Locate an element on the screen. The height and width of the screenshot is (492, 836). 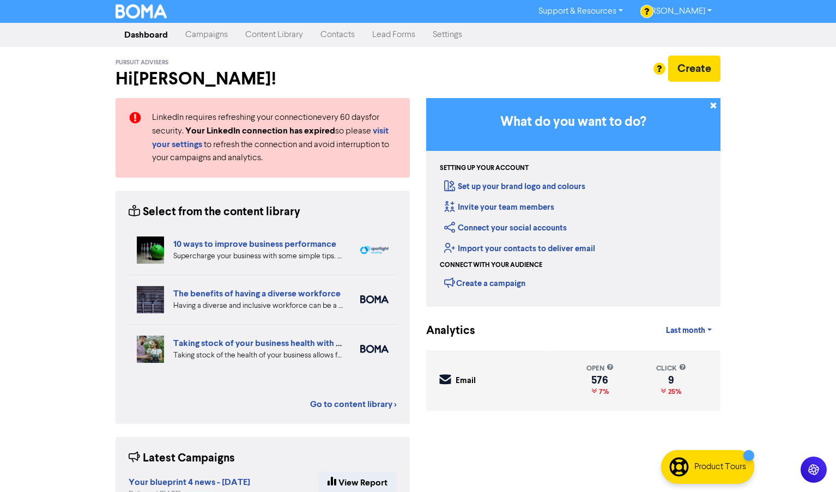
a: visit your settings is located at coordinates (270, 138).